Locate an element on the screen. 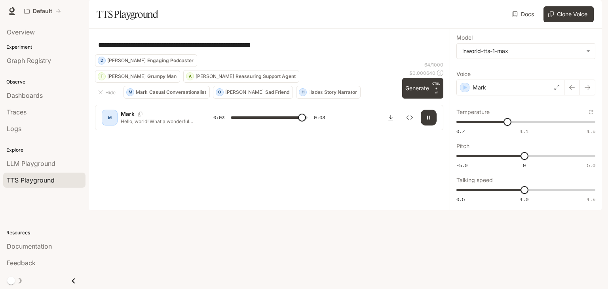  button: GenerateCTRL +⏎ is located at coordinates (423, 88).